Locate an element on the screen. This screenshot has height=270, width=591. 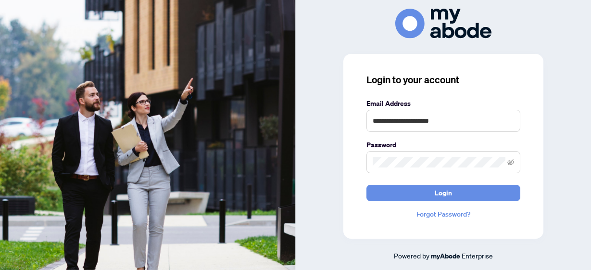
label: Email Address is located at coordinates (443, 103).